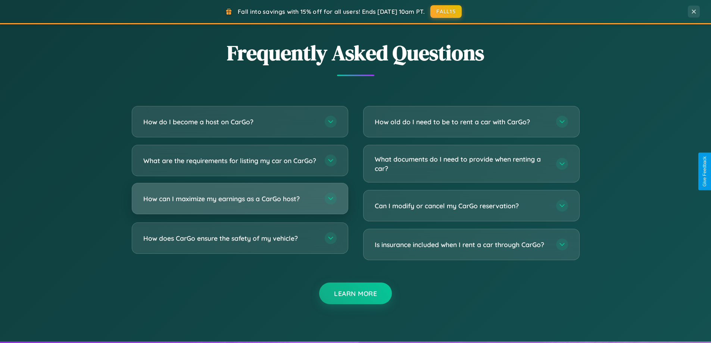  I want to click on h3: Is insurance included when I rent a car through CarGo?, so click(461, 244).